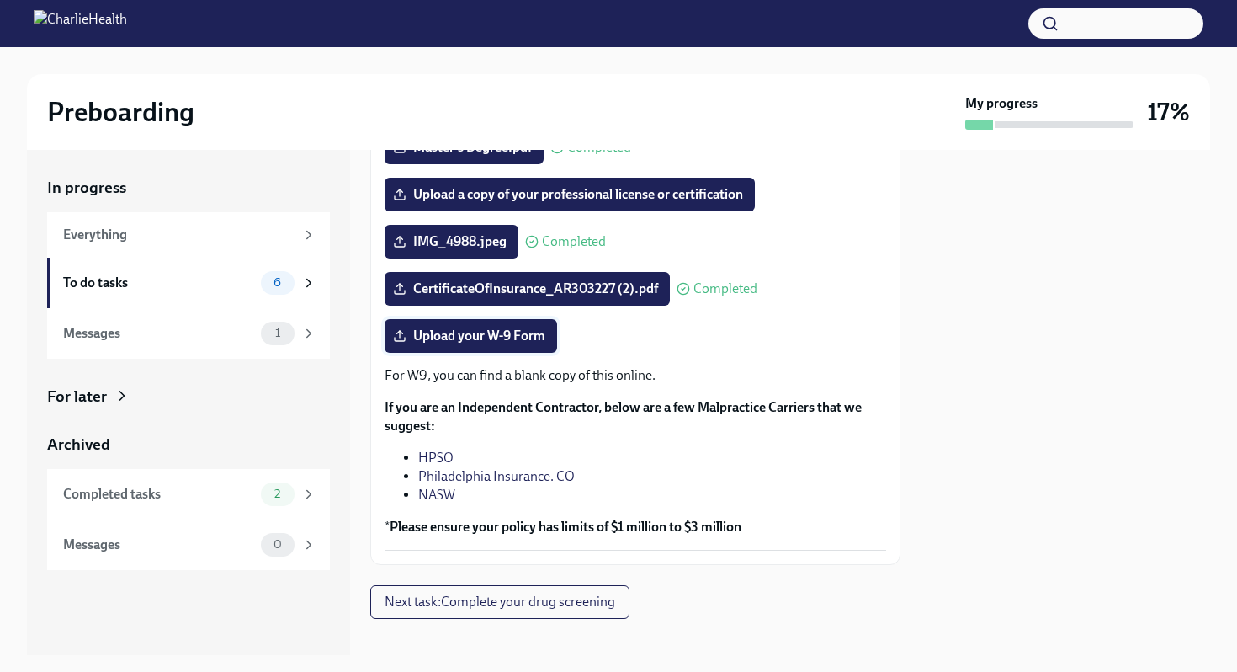 Image resolution: width=1237 pixels, height=672 pixels. I want to click on div: Everything, so click(178, 235).